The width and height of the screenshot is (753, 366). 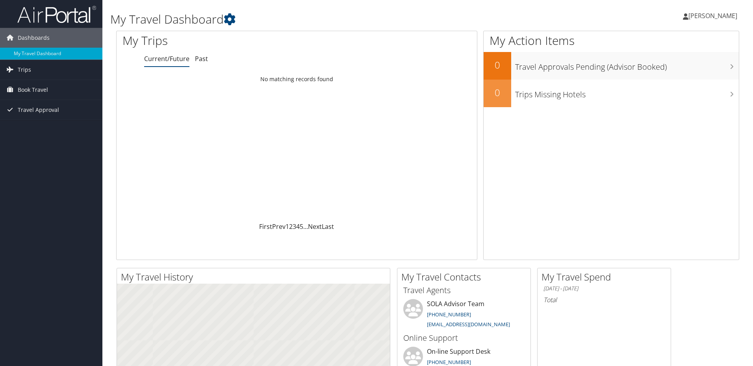 I want to click on a: Next, so click(x=315, y=226).